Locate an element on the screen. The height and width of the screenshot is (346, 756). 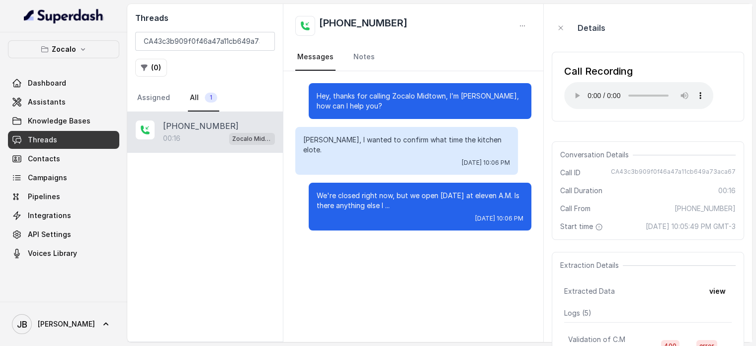
input: Search by Call ID or Phone Number is located at coordinates (205, 41).